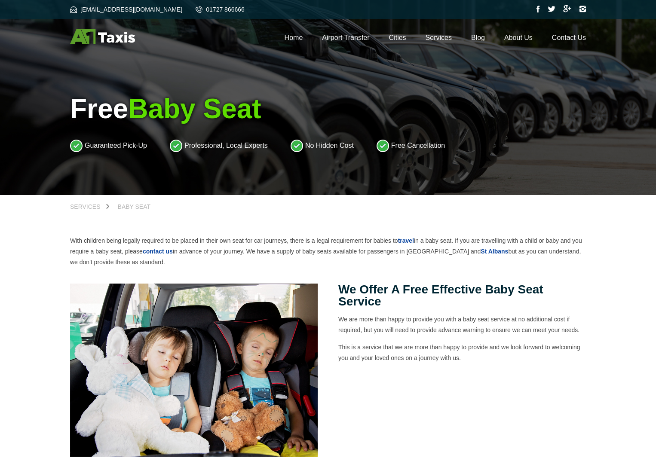 The image size is (656, 461). I want to click on a: About Us, so click(519, 37).